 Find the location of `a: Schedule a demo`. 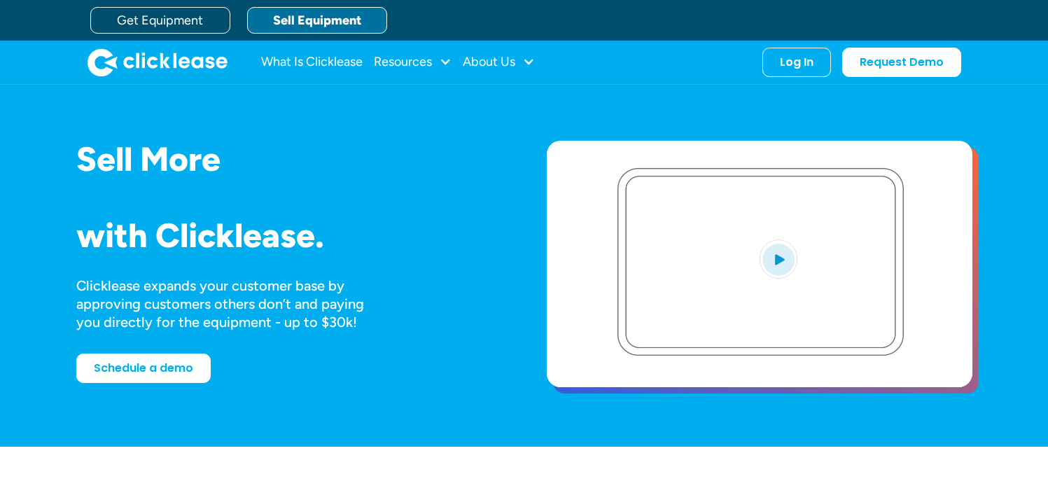

a: Schedule a demo is located at coordinates (144, 368).